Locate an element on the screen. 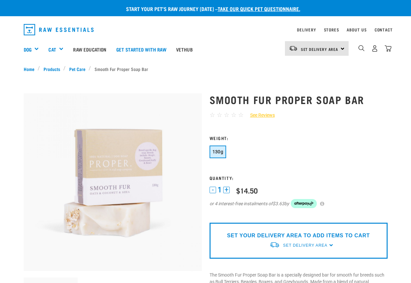 The height and width of the screenshot is (283, 411). a: About Us is located at coordinates (356, 30).